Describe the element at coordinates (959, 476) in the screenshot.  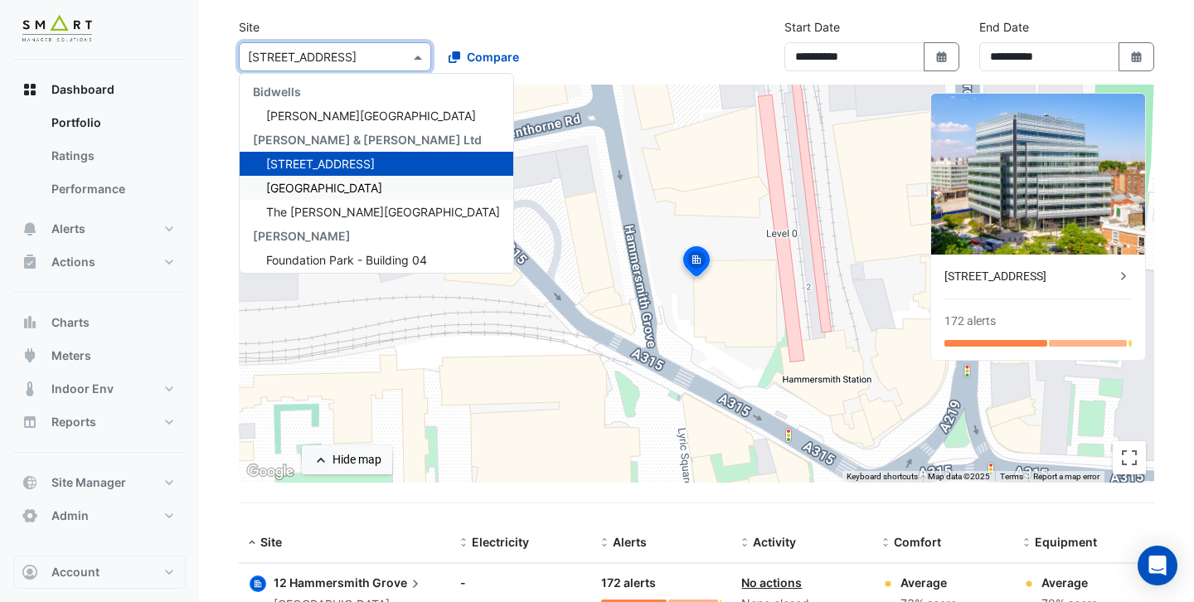
I see `span: Map data ©2025` at that location.